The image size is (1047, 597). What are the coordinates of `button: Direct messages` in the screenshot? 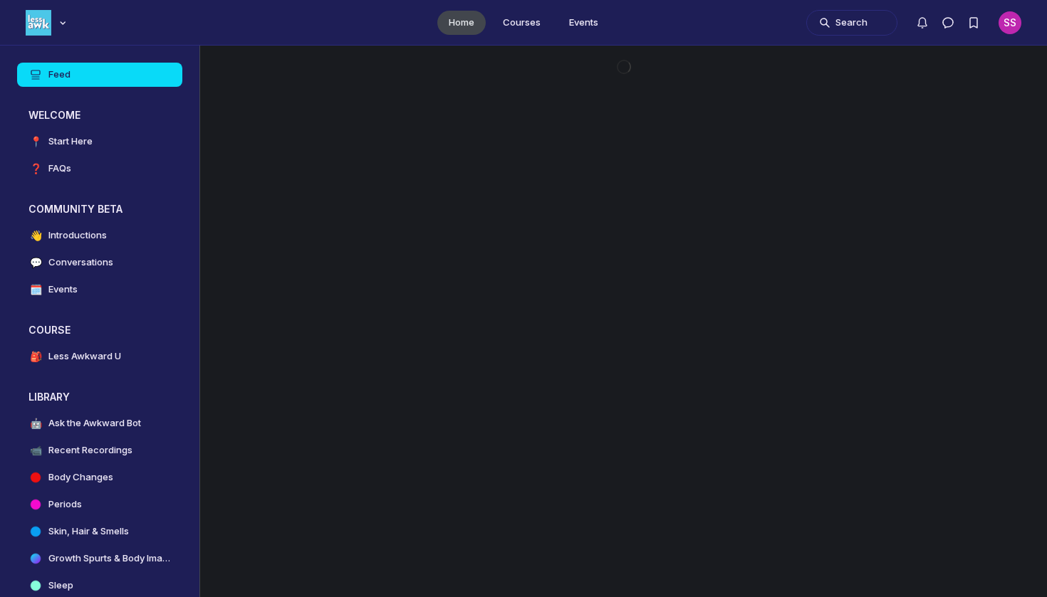 It's located at (948, 23).